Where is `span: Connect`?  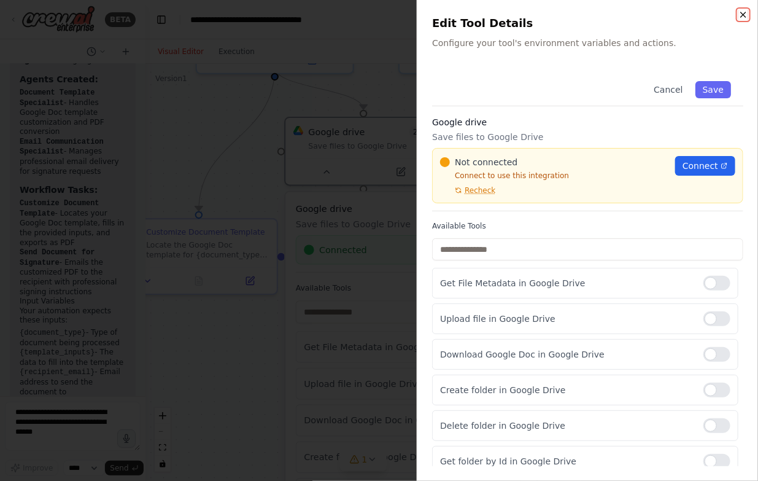
span: Connect is located at coordinates (700, 166).